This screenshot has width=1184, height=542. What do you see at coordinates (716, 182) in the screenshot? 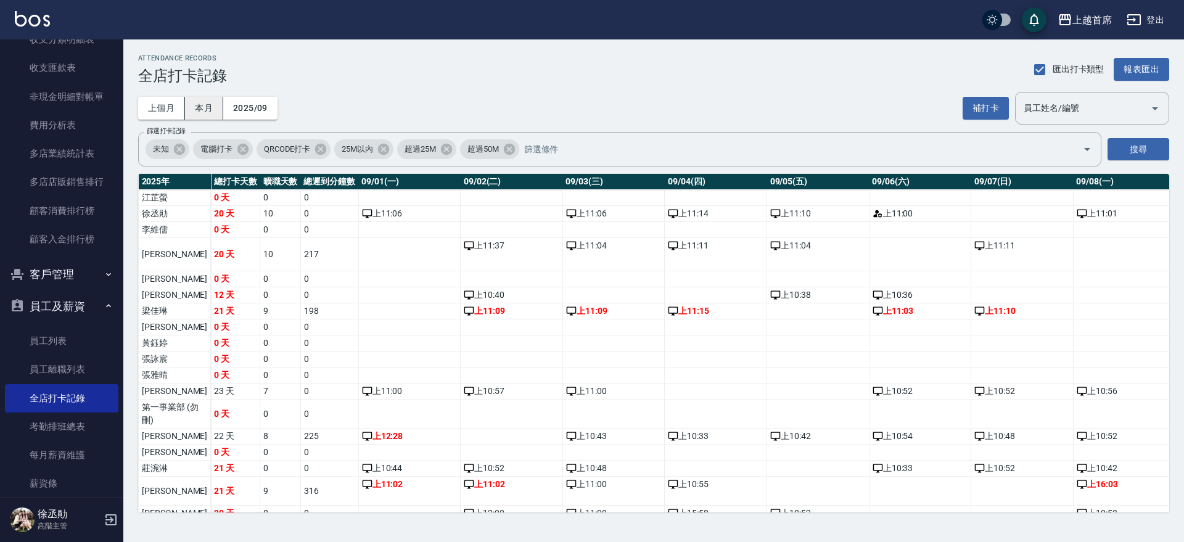
I see `th: 09/04(四)` at bounding box center [716, 182].